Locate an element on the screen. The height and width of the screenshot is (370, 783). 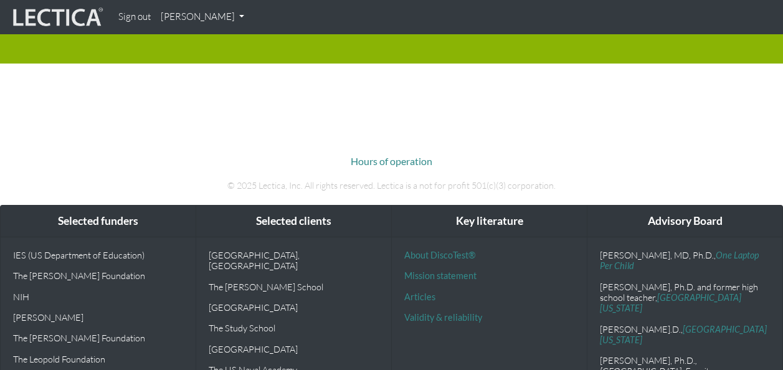
div: Advisory Board is located at coordinates (685, 221).